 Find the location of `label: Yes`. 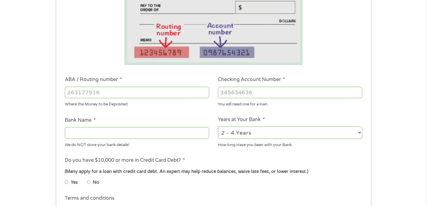

label: Yes is located at coordinates (74, 183).